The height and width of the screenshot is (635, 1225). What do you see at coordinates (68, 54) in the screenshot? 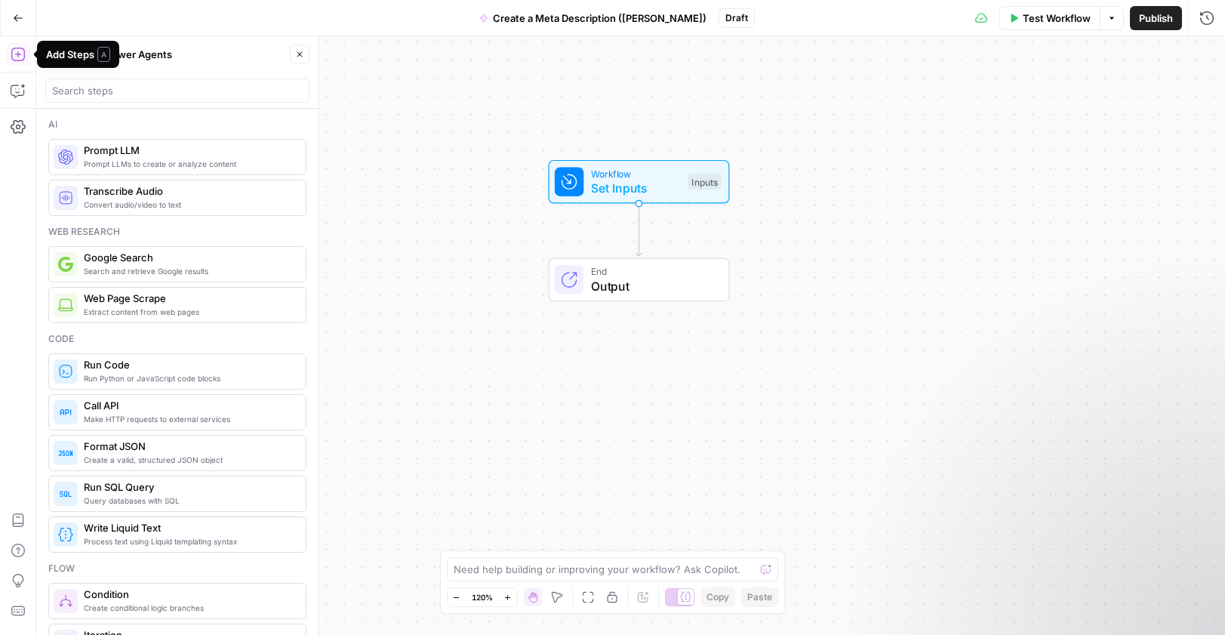
I see `button: Steps` at bounding box center [68, 54].